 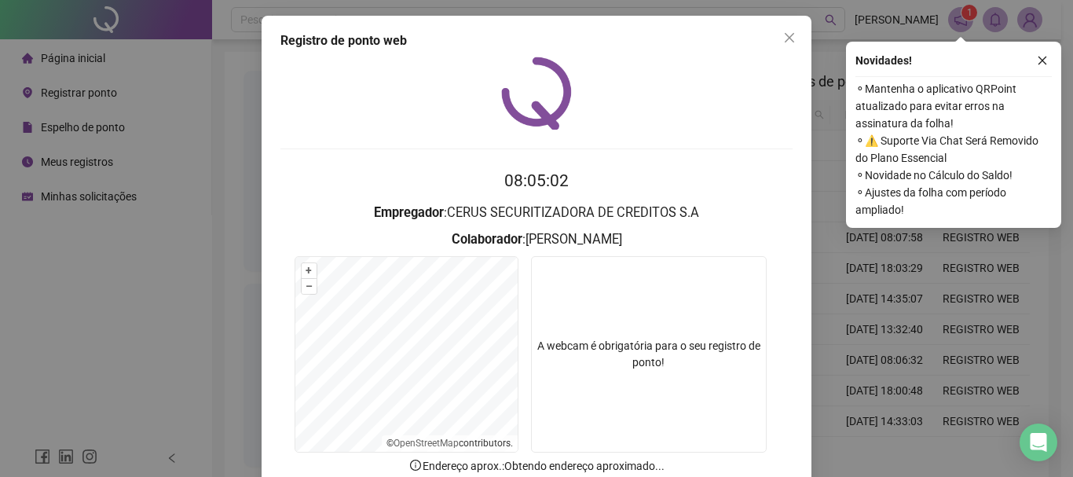 I want to click on div: Registro de ponto web, so click(x=536, y=41).